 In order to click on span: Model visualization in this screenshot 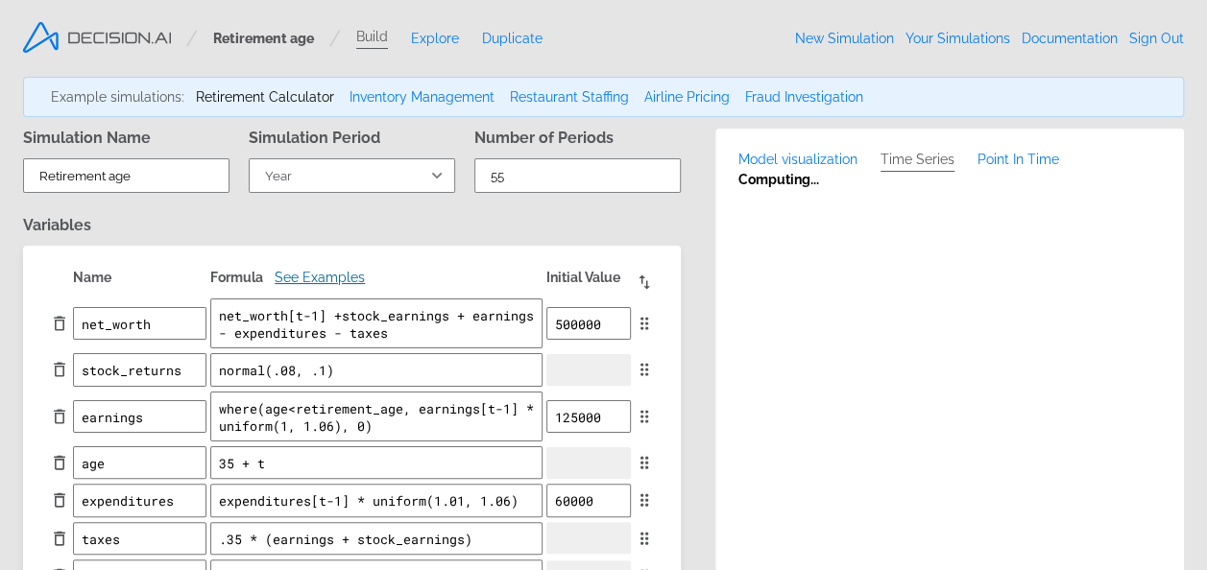, I will do `click(798, 159)`.